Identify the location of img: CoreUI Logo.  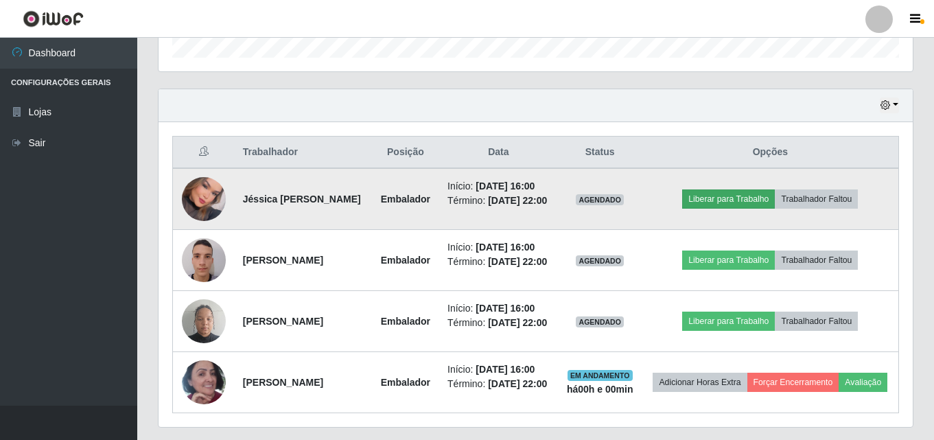
(53, 19).